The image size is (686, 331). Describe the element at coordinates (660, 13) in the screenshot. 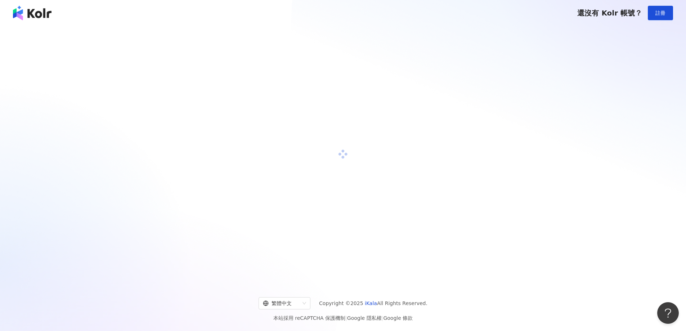

I see `span: 註冊` at that location.